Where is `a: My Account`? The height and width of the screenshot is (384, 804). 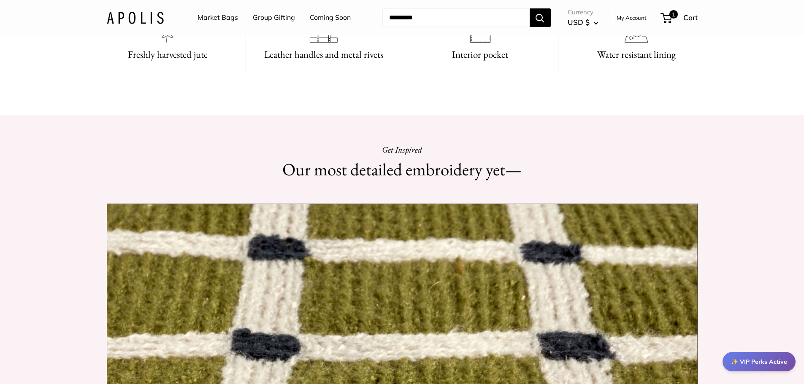
a: My Account is located at coordinates (631, 18).